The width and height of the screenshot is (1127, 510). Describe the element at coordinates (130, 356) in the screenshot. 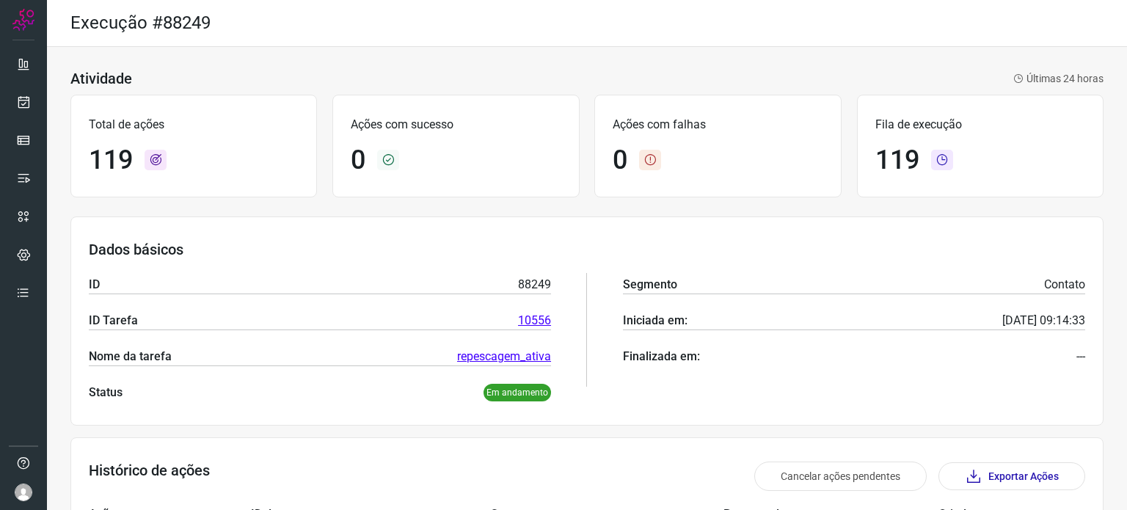

I see `p: Nome da tarefa` at that location.